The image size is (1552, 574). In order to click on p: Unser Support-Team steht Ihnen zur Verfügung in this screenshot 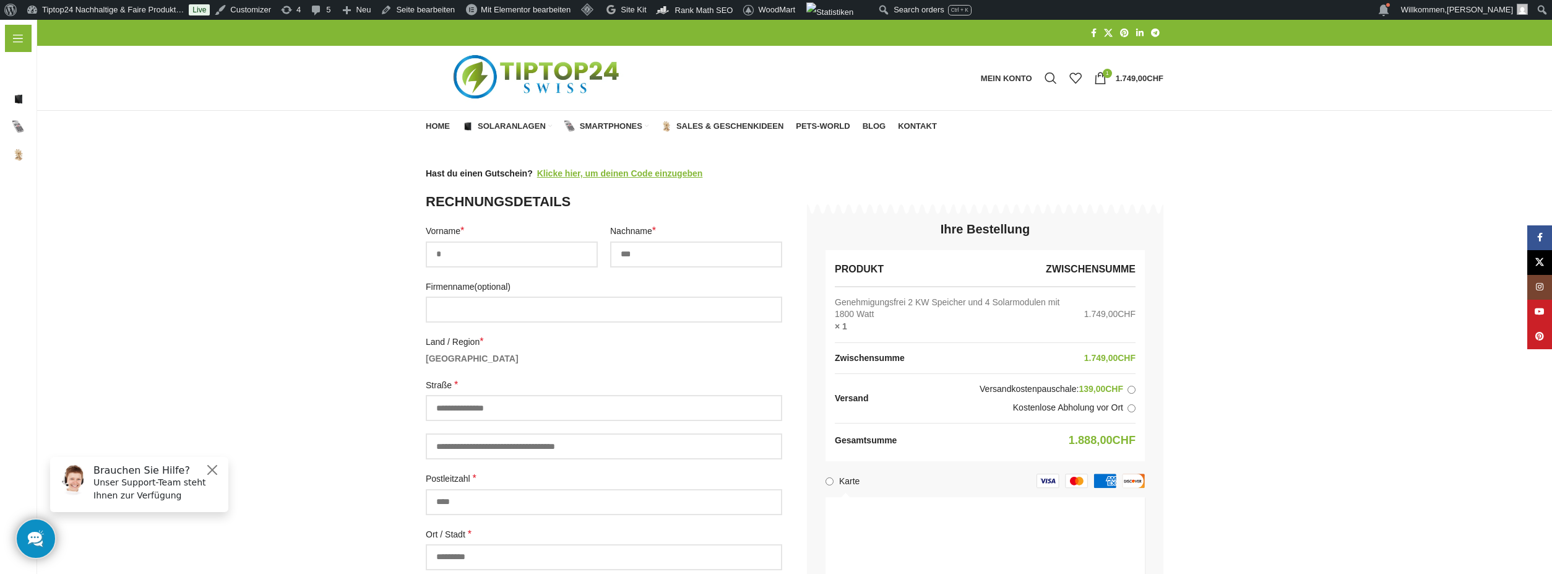, I will do `click(117, 42)`.